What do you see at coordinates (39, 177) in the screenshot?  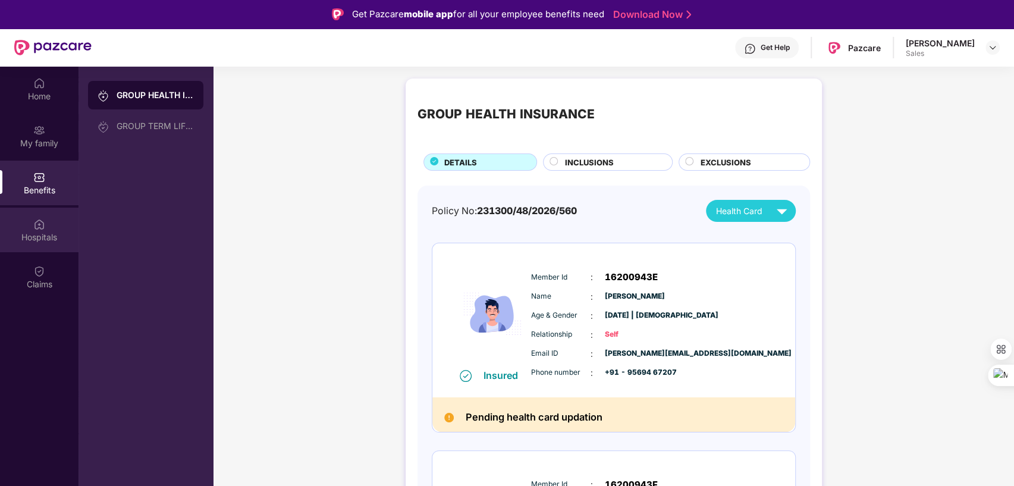 I see `img: svg+xml;base64,PHN2ZyBpZD0iQmVuZWZpdHMiIHhtbG5zPSJodHRwOi8vd3d3LnczLm9yZy8yMDAwL3N2ZyIgd2lkdGg9Ij...` at bounding box center [39, 177].